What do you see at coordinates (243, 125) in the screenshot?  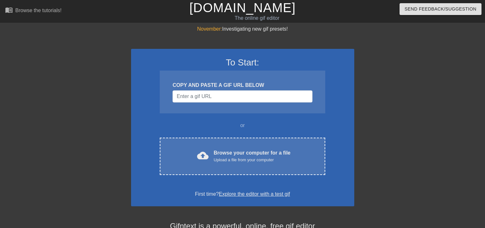 I see `div: or` at bounding box center [243, 125].